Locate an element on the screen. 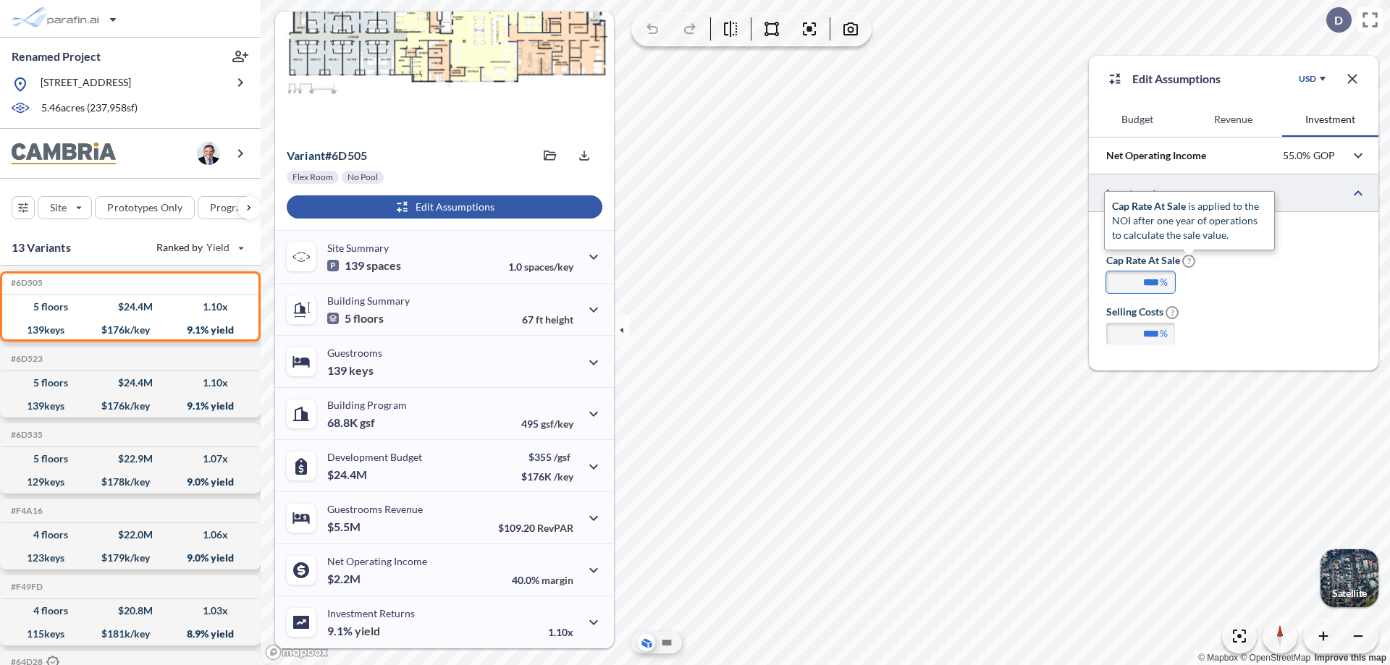  span: gsf is located at coordinates (367, 423).